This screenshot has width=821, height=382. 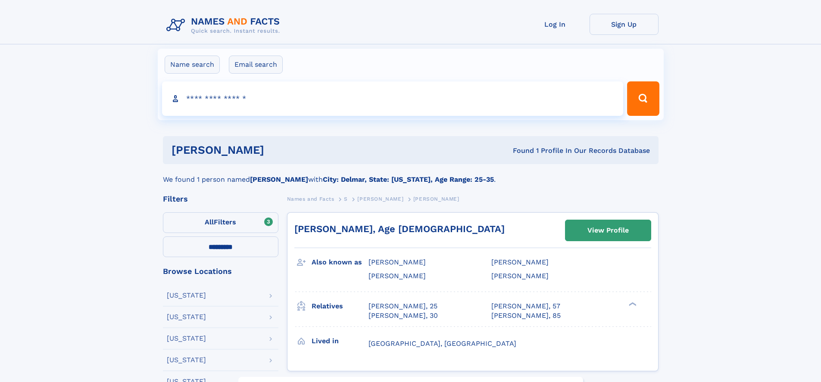 I want to click on button: Search Button, so click(x=643, y=99).